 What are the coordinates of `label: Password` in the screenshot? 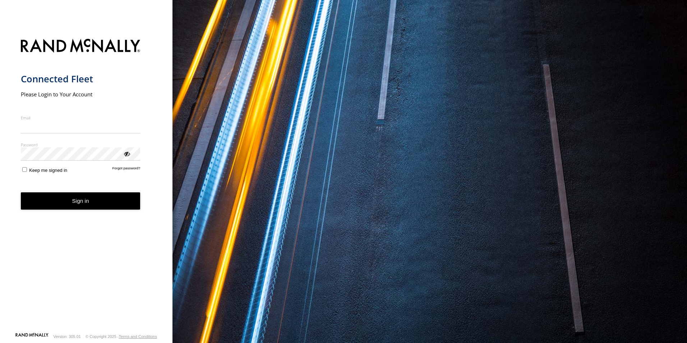 It's located at (80, 144).